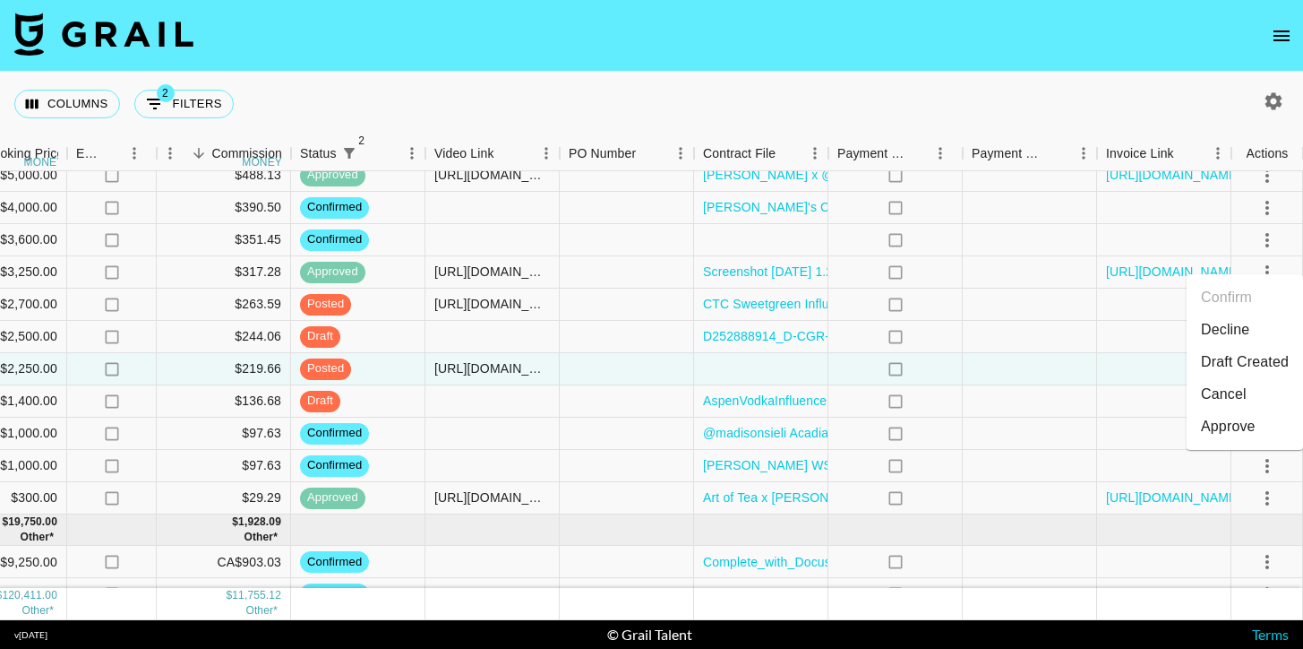 The image size is (1303, 649). Describe the element at coordinates (1245, 330) in the screenshot. I see `li: Decline` at that location.